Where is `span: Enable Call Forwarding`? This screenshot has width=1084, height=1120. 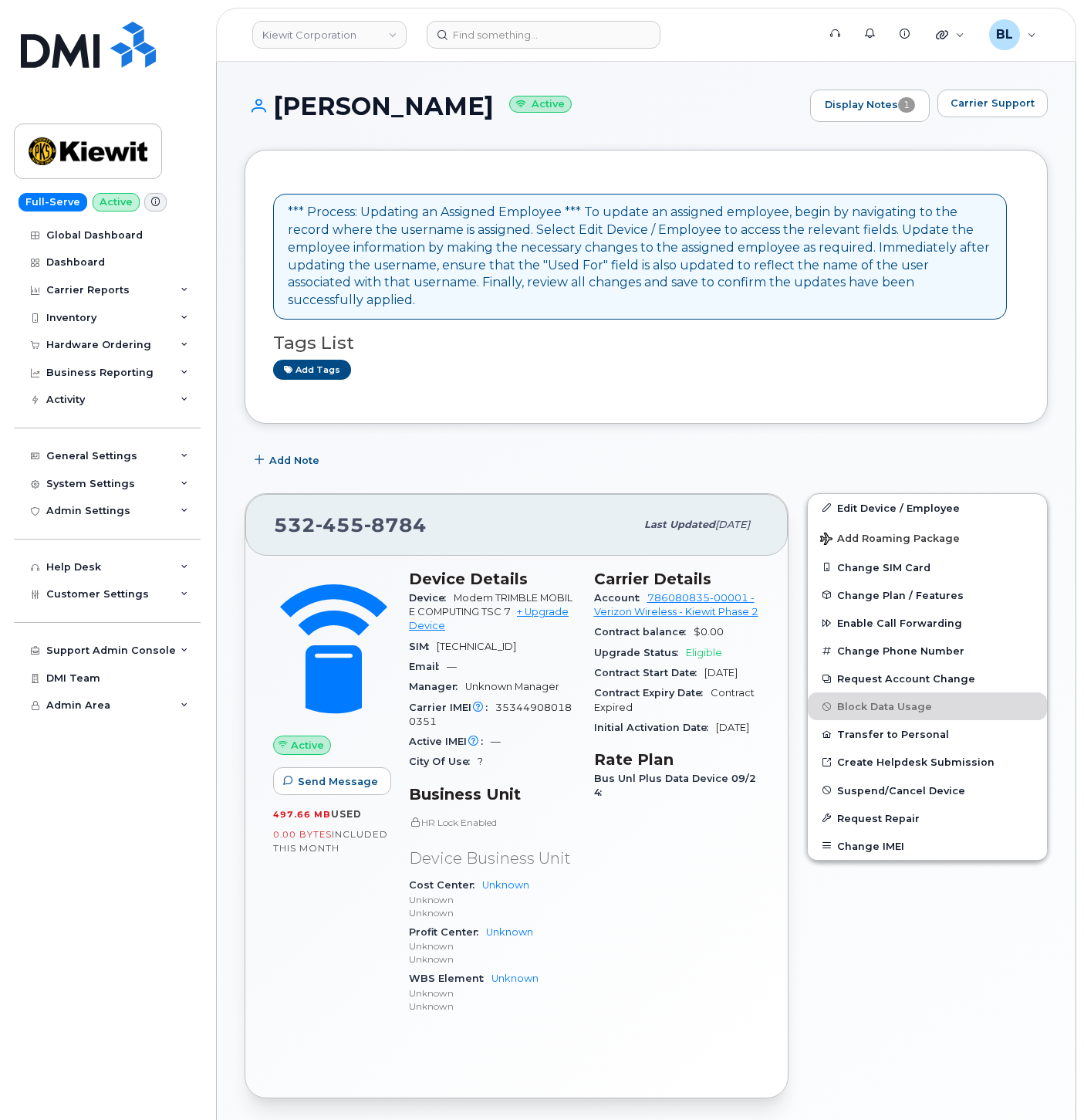
span: Enable Call Forwarding is located at coordinates (900, 623).